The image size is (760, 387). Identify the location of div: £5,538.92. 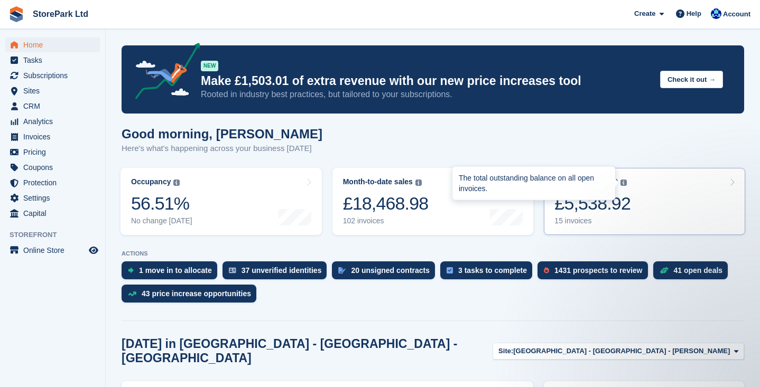
(592, 203).